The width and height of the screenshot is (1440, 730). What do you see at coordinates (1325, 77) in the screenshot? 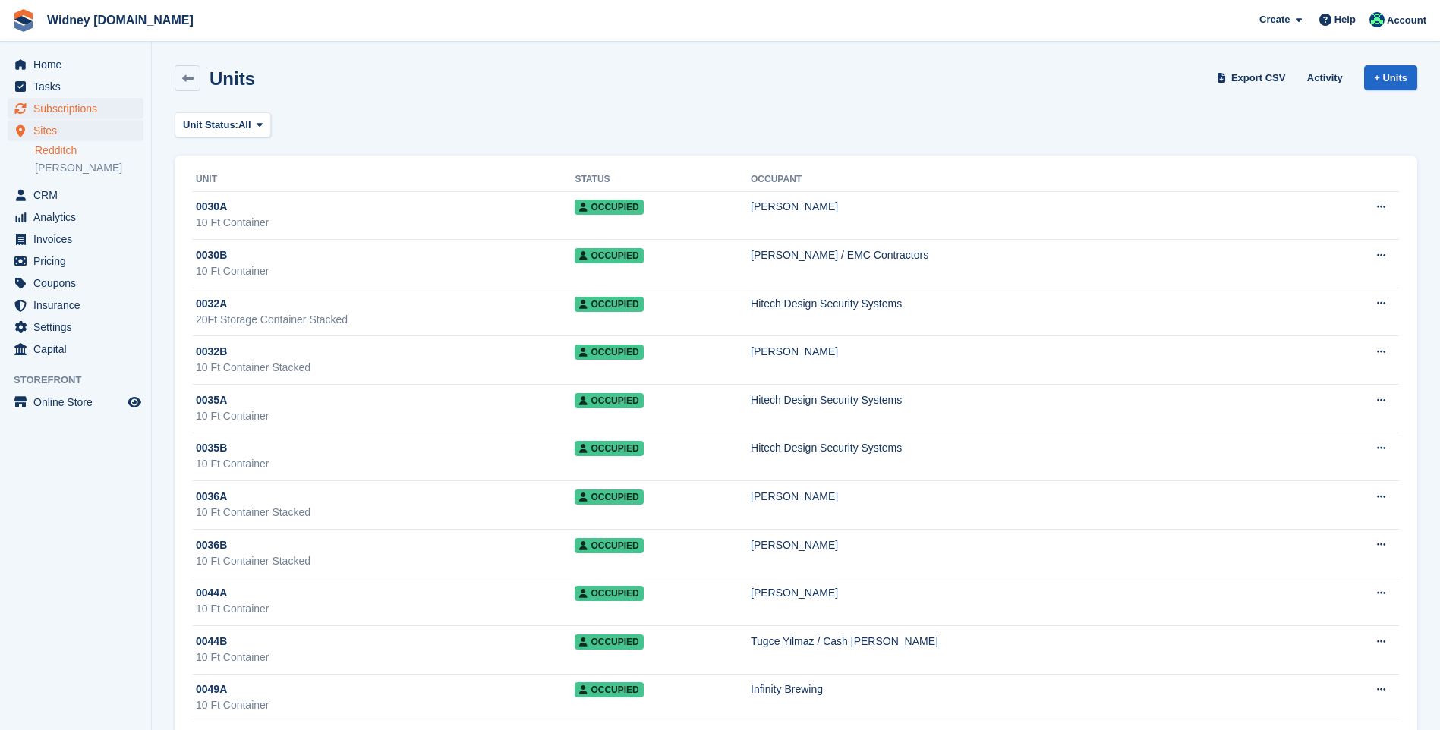
I see `a: Activity` at bounding box center [1325, 77].